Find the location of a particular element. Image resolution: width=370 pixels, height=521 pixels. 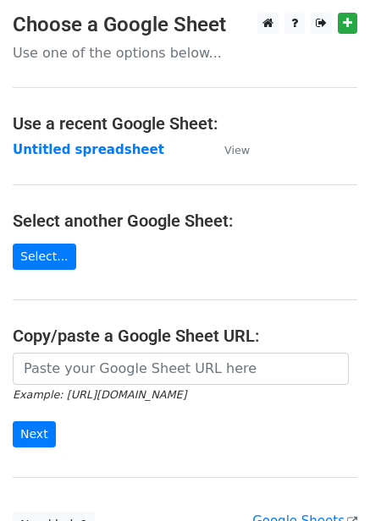

small: View is located at coordinates (237, 150).